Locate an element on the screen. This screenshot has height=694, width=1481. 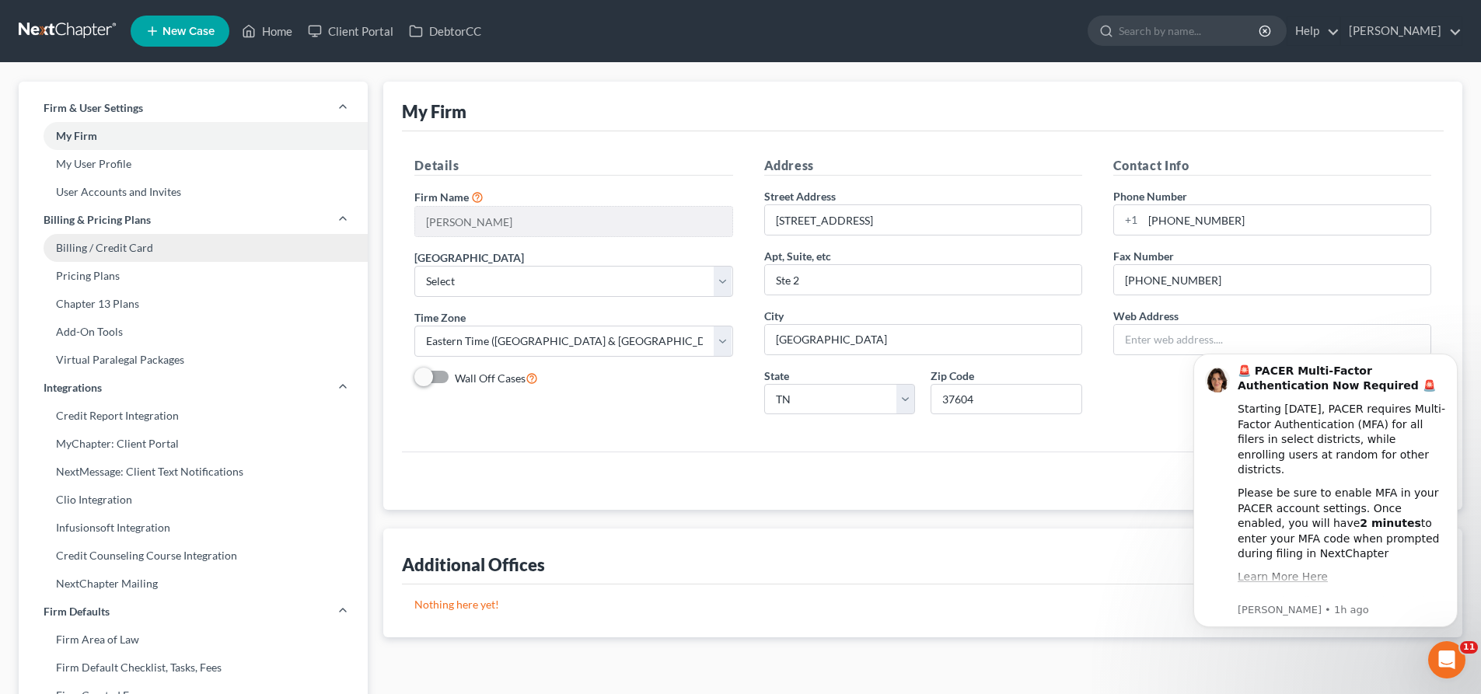
div: Please be sure to enable MFA in your PACER account settings. Once enabled, you will have to enter... is located at coordinates (172, 194).